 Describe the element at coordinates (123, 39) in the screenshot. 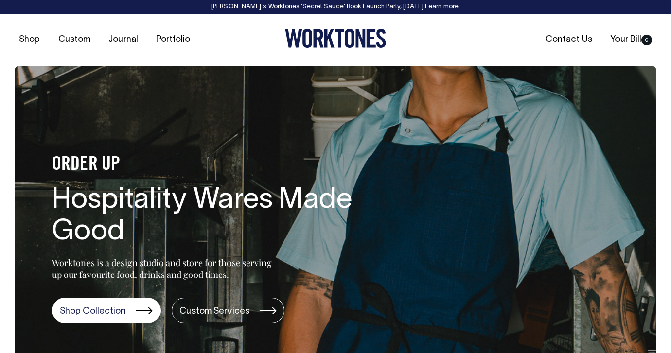

I see `a: Journal` at that location.